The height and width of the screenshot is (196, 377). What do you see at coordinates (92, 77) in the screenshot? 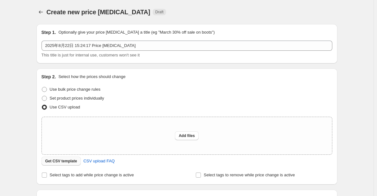
I see `p: Select how the prices should change` at bounding box center [92, 77].